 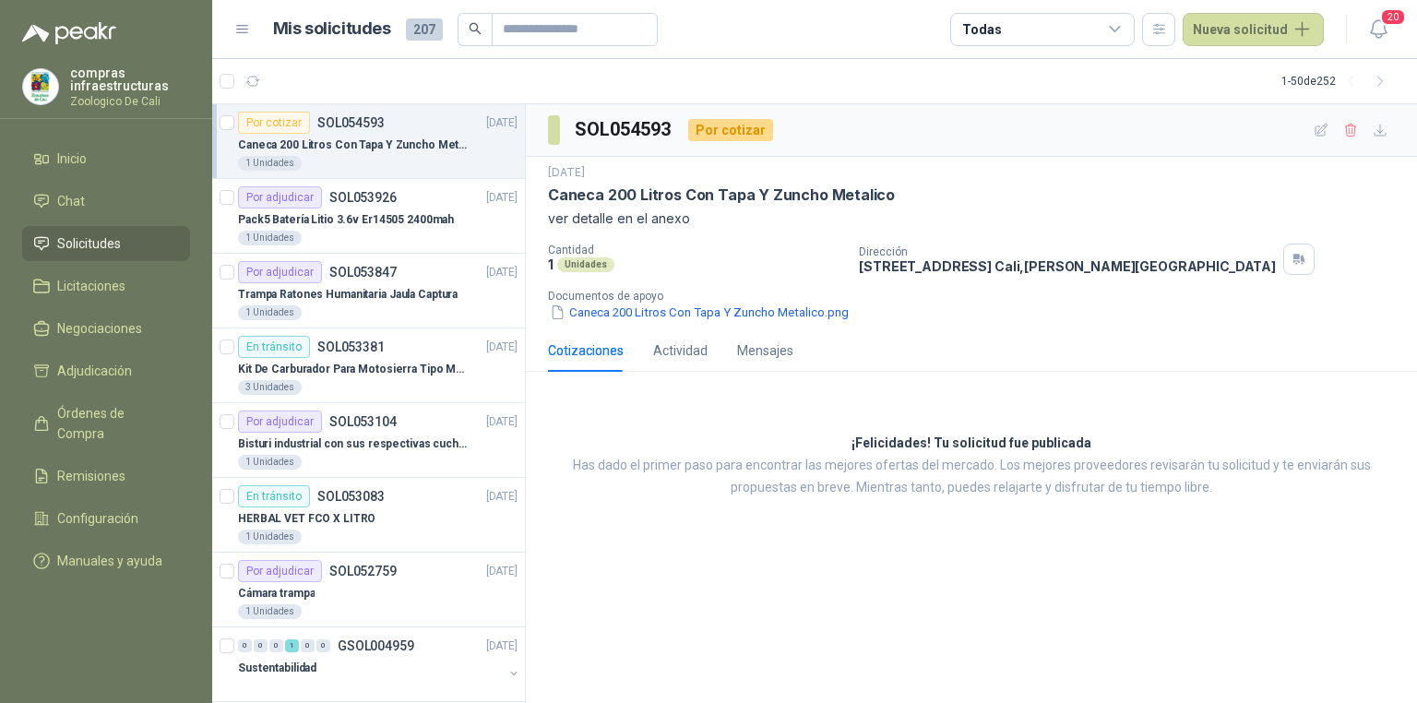 I want to click on span: Negociaciones, so click(x=100, y=328).